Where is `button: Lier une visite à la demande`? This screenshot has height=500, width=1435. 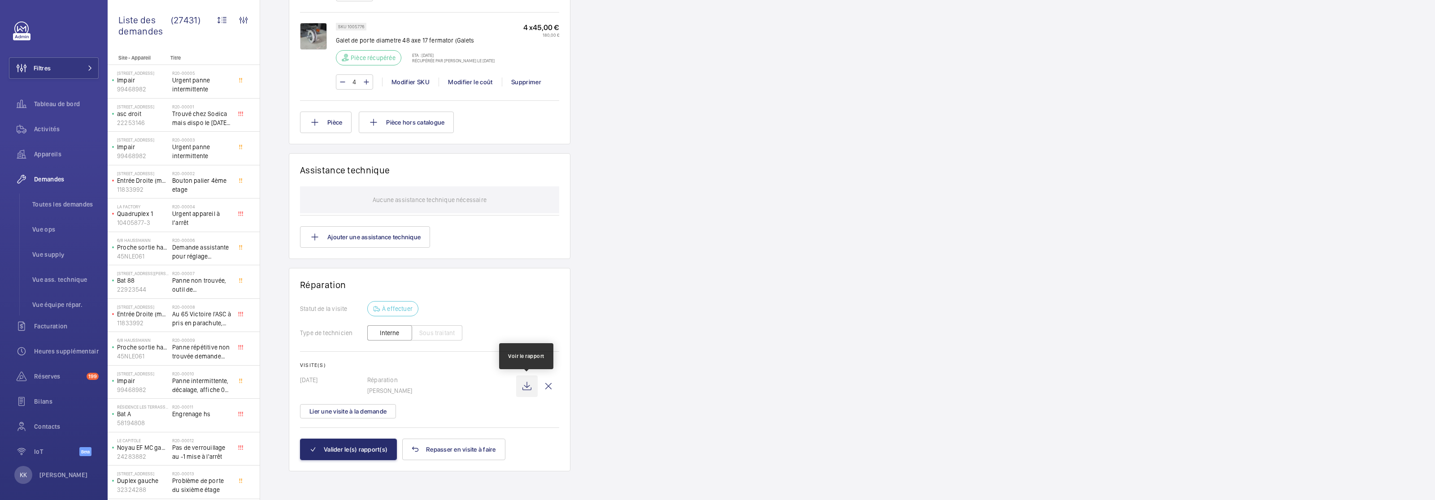 button: Lier une visite à la demande is located at coordinates (348, 412).